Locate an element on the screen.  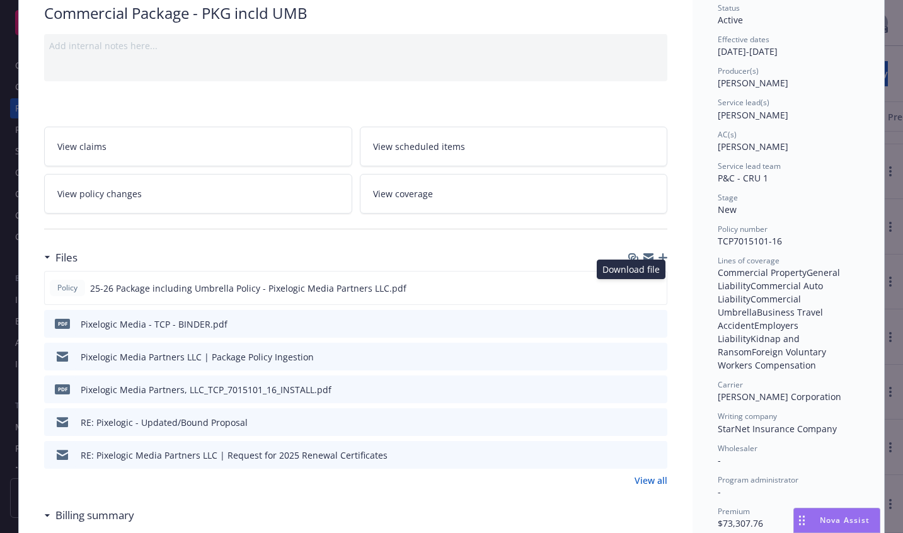
span: TCP7015101-16 is located at coordinates (750, 241).